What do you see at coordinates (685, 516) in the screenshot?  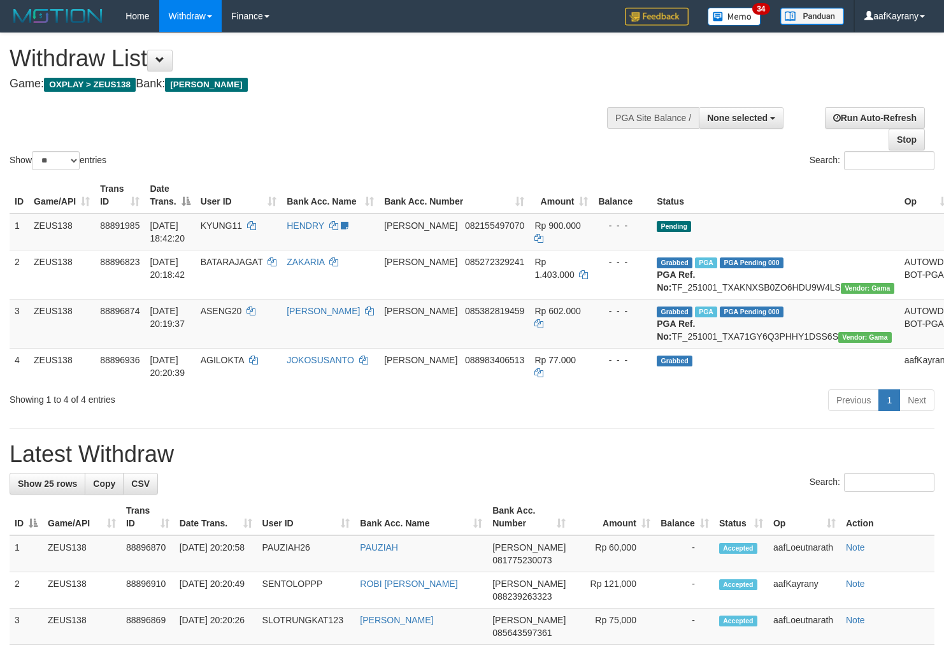 I see `th: Balance: activate to sort column ascending` at bounding box center [685, 516].